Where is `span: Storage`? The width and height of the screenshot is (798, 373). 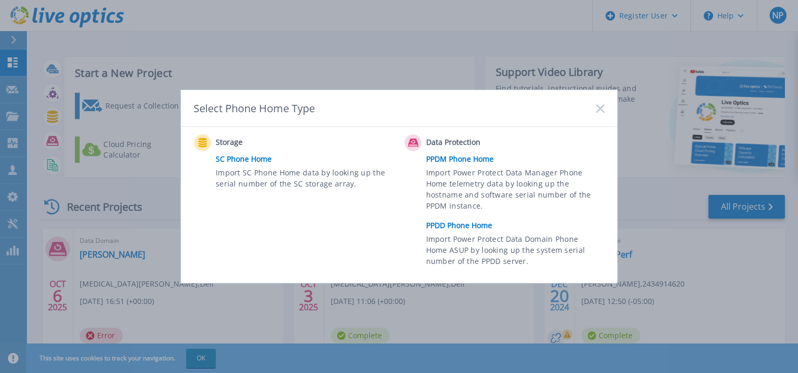
span: Storage is located at coordinates (268, 143).